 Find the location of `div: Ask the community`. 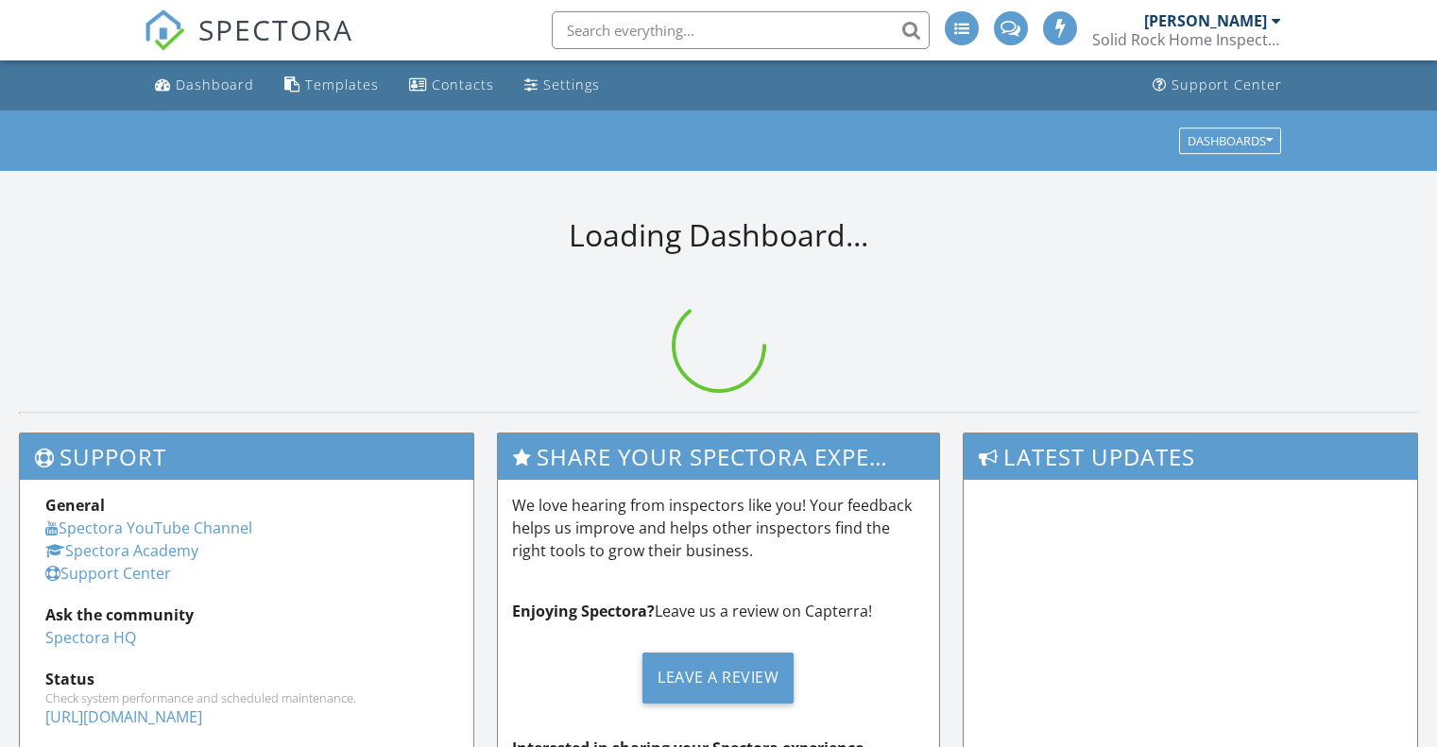

div: Ask the community is located at coordinates (247, 615).